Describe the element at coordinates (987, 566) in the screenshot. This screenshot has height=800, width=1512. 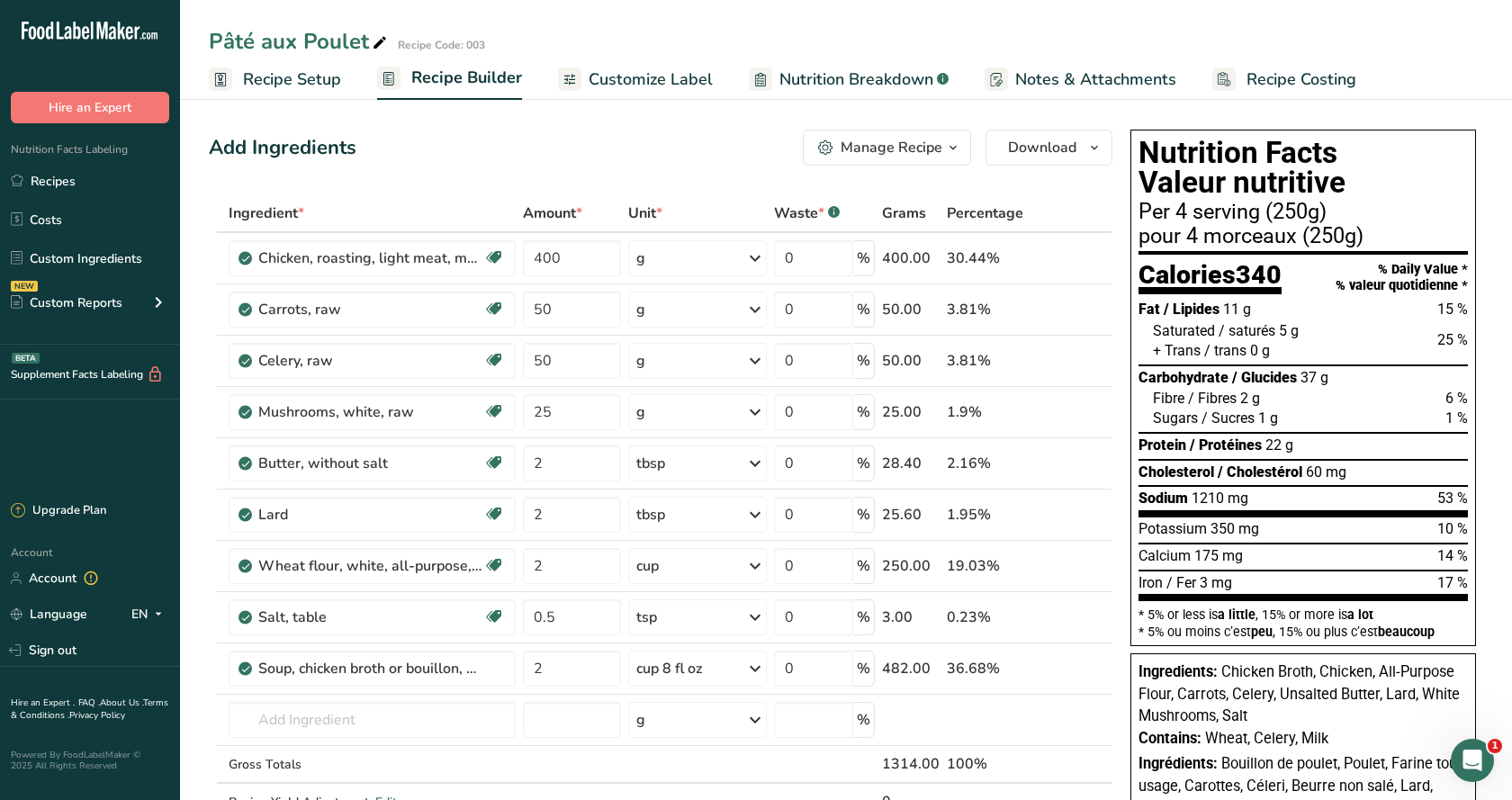
I see `div: 19.03%` at that location.